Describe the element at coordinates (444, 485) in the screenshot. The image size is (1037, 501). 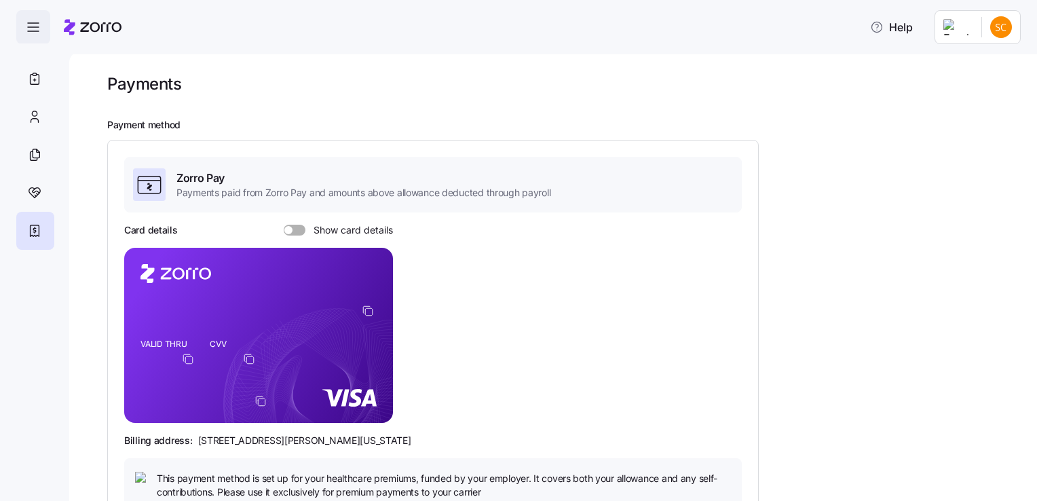
I see `span: This payment method is set up for your healthcare premiums, funded by your employer. It covers bo...` at that location.